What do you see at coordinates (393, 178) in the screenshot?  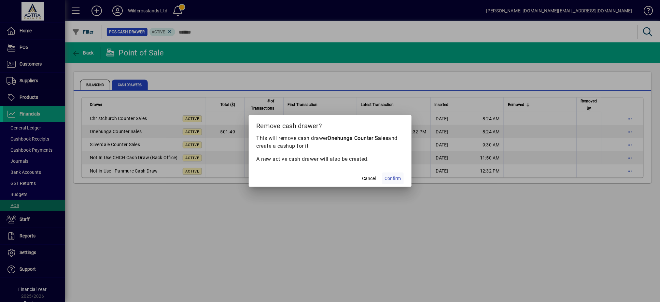 I see `span: Confirm` at bounding box center [393, 178].